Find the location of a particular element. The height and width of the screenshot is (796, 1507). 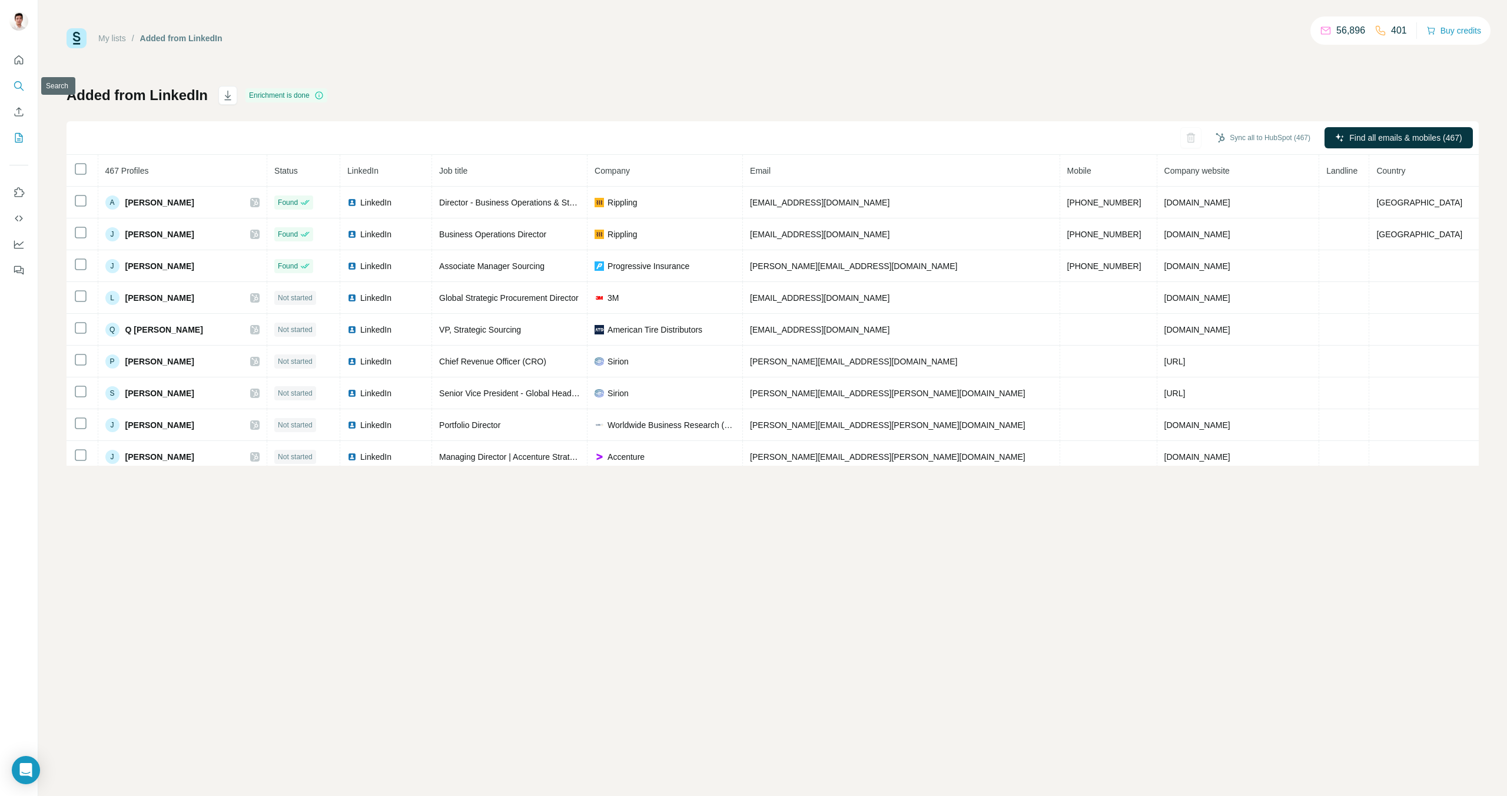

span: 467 Profiles is located at coordinates (127, 171).